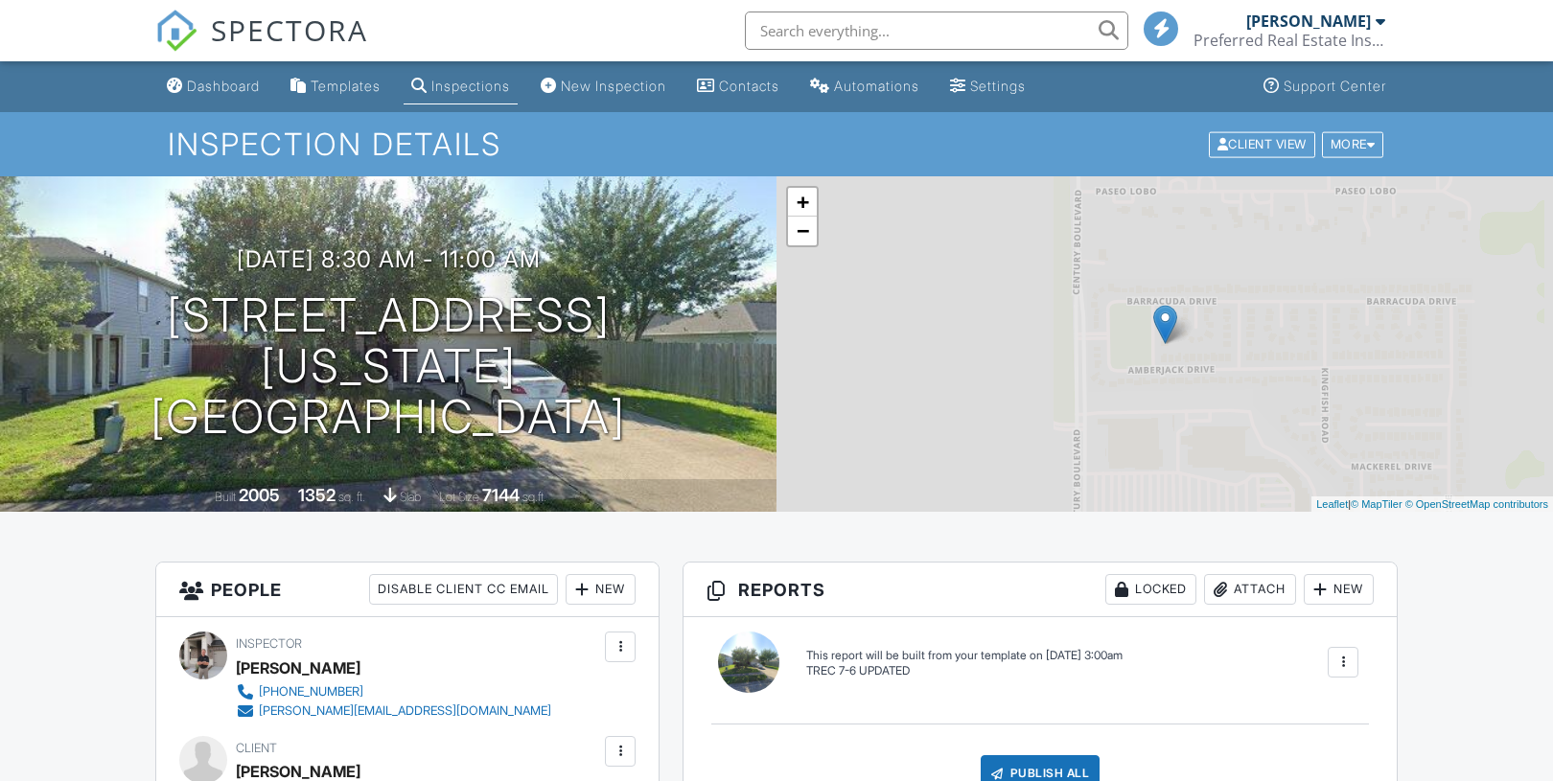 The image size is (1553, 781). Describe the element at coordinates (290, 30) in the screenshot. I see `span: SPECTORA` at that location.